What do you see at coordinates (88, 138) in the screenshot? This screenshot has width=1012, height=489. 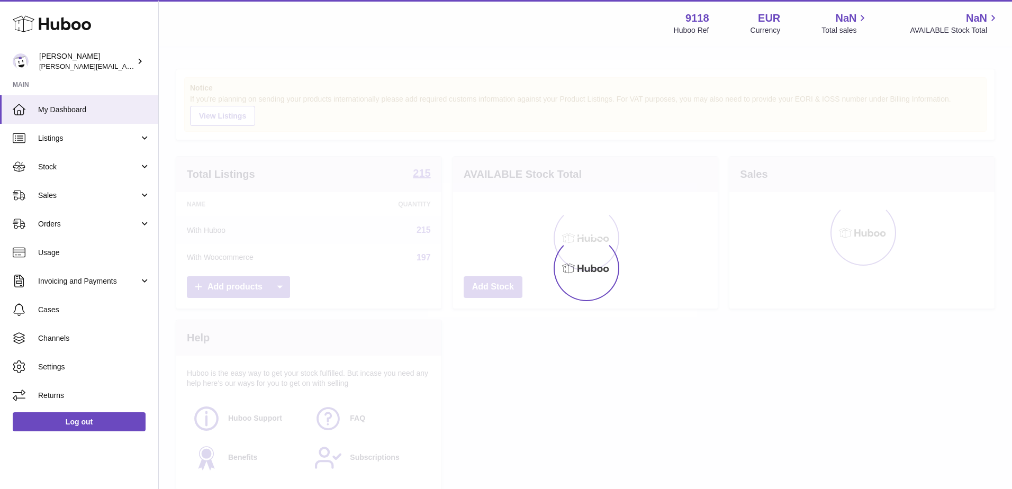 I see `span: Listings` at bounding box center [88, 138].